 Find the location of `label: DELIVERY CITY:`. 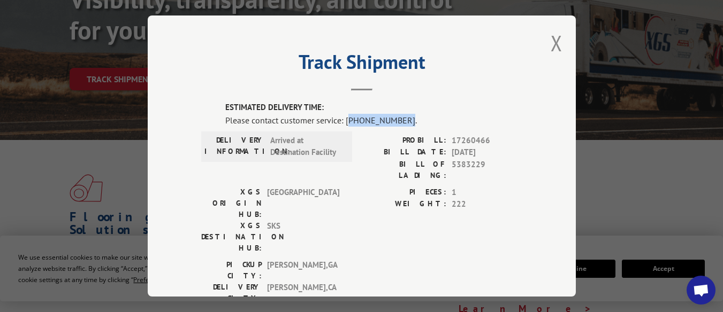

label: DELIVERY CITY: is located at coordinates (231, 293).